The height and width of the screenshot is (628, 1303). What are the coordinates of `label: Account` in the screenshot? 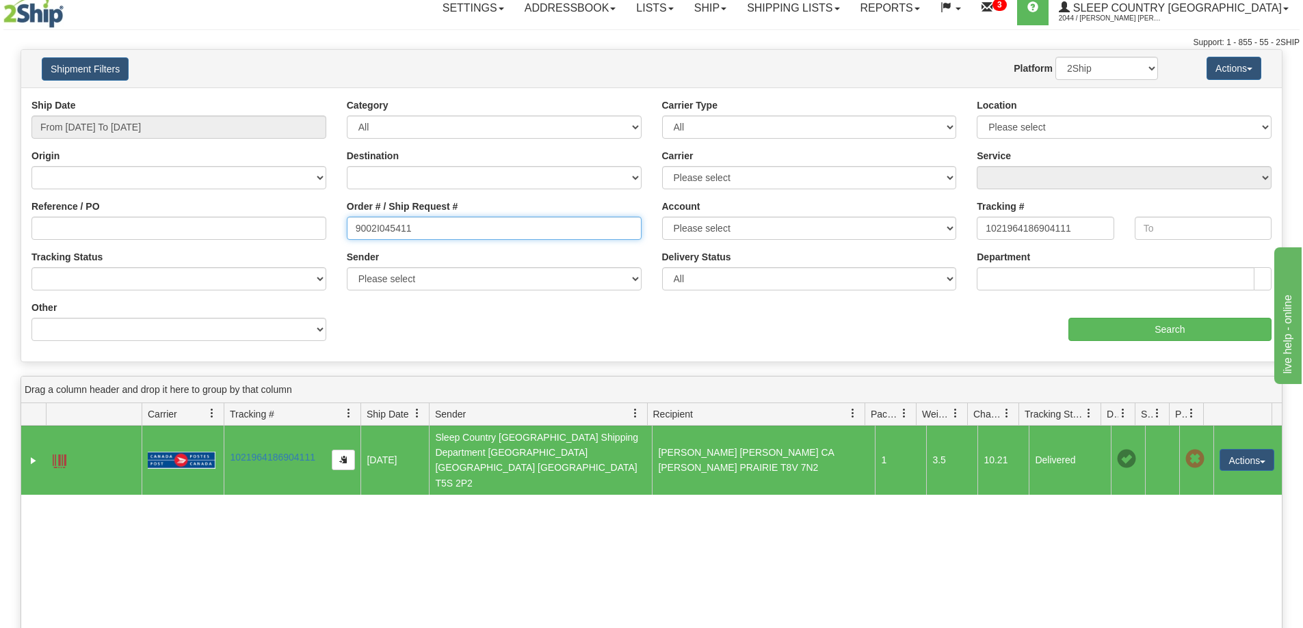 It's located at (681, 207).